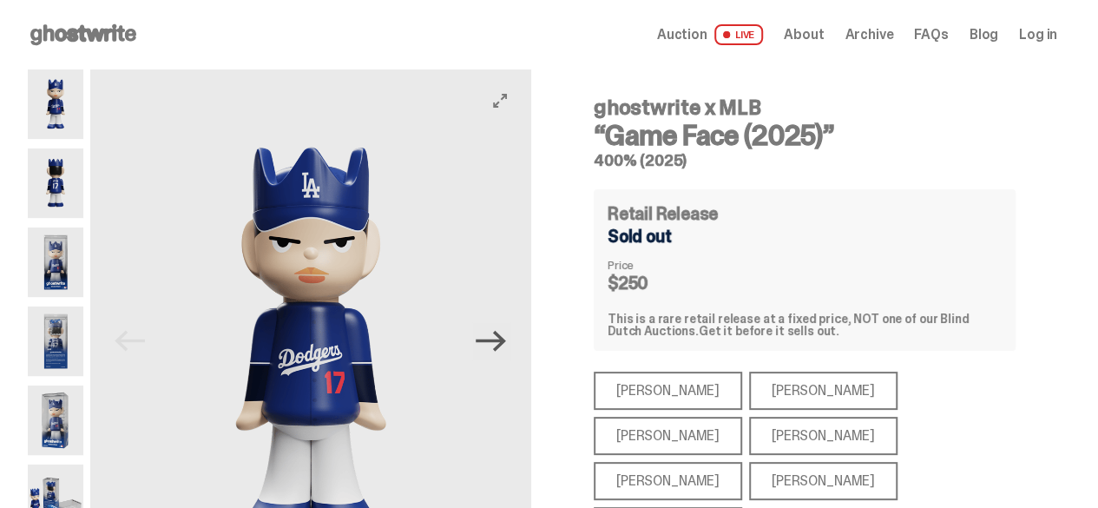  I want to click on img: 02-ghostwrite-mlb-game-face-hero-ohtani-back.png, so click(56, 183).